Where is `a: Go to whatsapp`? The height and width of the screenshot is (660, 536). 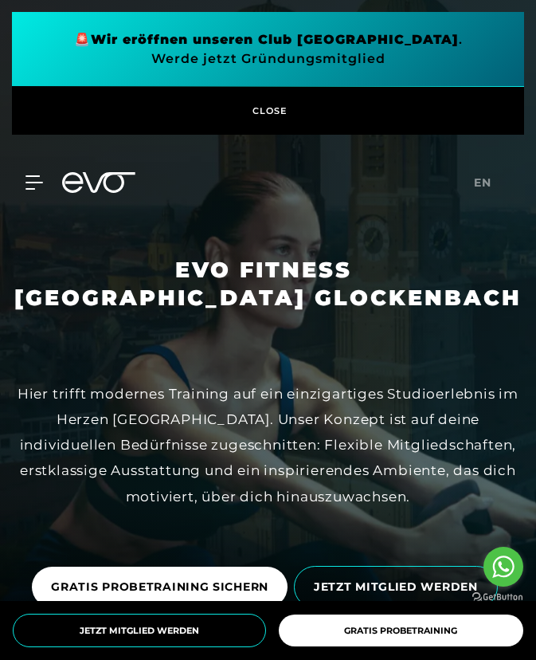 a: Go to whatsapp is located at coordinates (504, 567).